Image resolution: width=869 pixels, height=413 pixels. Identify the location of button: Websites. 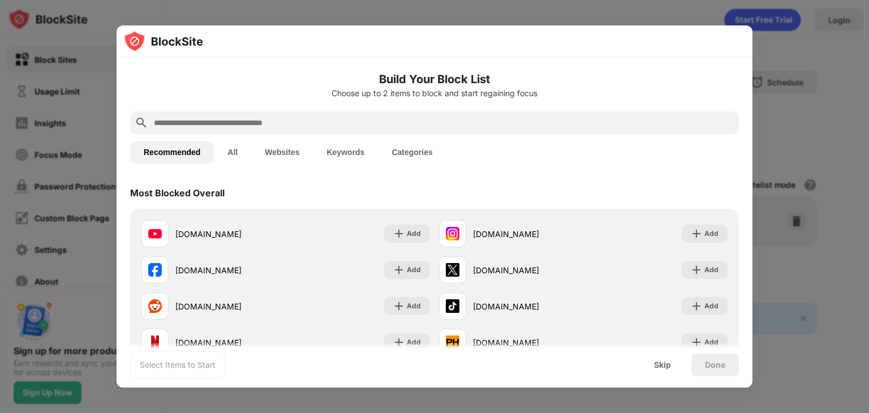
(282, 152).